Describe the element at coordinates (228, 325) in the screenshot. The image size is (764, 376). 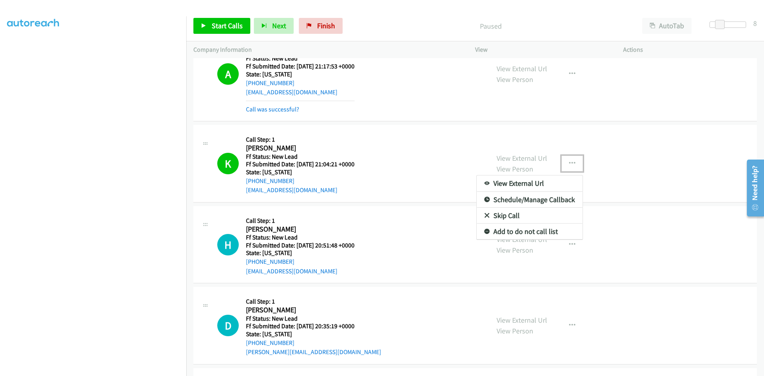
I see `h1: D` at that location.